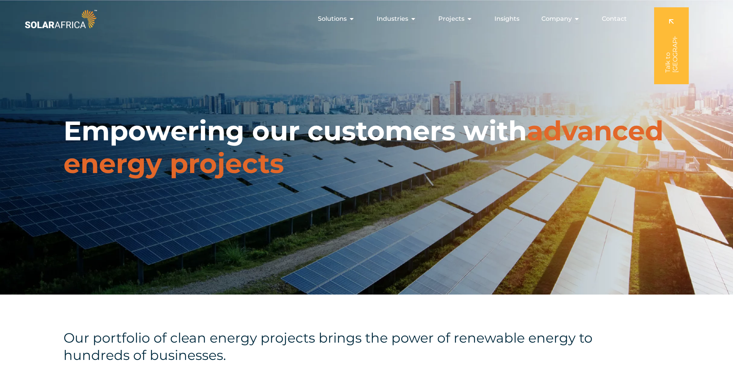 The width and height of the screenshot is (733, 368). What do you see at coordinates (363, 147) in the screenshot?
I see `span: advanced energy projects` at bounding box center [363, 147].